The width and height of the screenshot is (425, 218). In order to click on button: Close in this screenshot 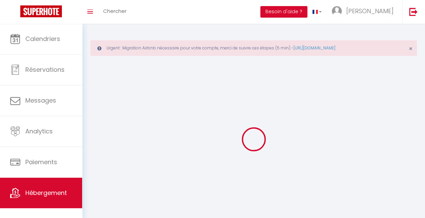, I will do `click(410, 49)`.